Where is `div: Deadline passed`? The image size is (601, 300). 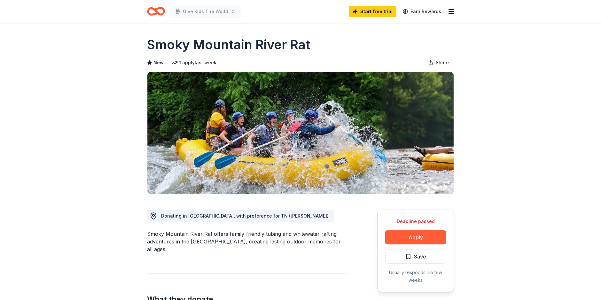
div: Deadline passed is located at coordinates (415, 221).